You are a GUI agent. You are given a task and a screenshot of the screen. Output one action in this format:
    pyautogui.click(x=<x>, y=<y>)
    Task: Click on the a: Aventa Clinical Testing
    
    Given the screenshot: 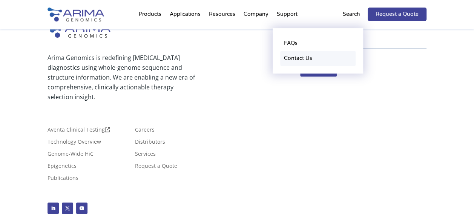 What is the action you would take?
    pyautogui.click(x=79, y=131)
    